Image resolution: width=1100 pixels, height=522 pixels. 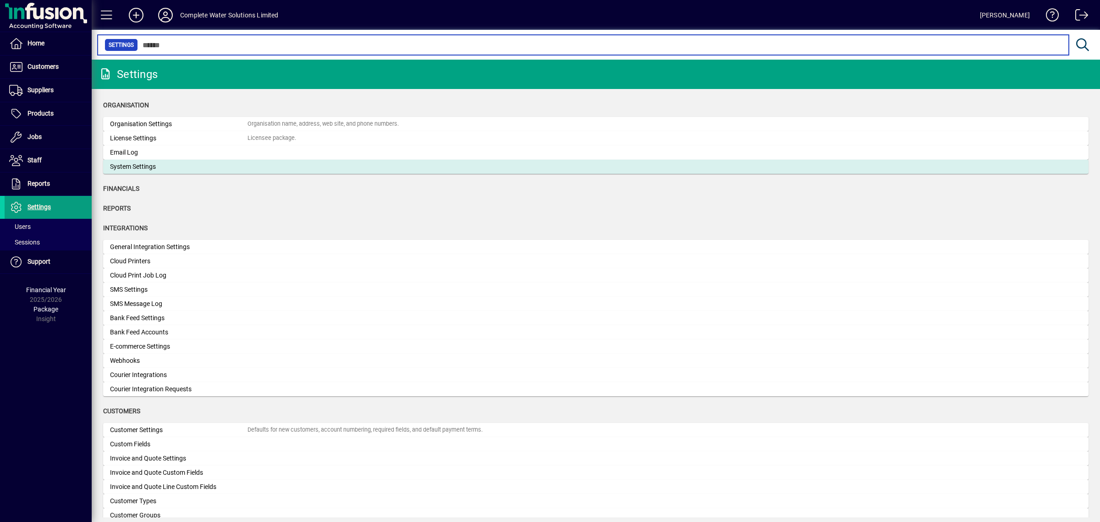 What do you see at coordinates (1079, 17) in the screenshot?
I see `a: Logout` at bounding box center [1079, 17].